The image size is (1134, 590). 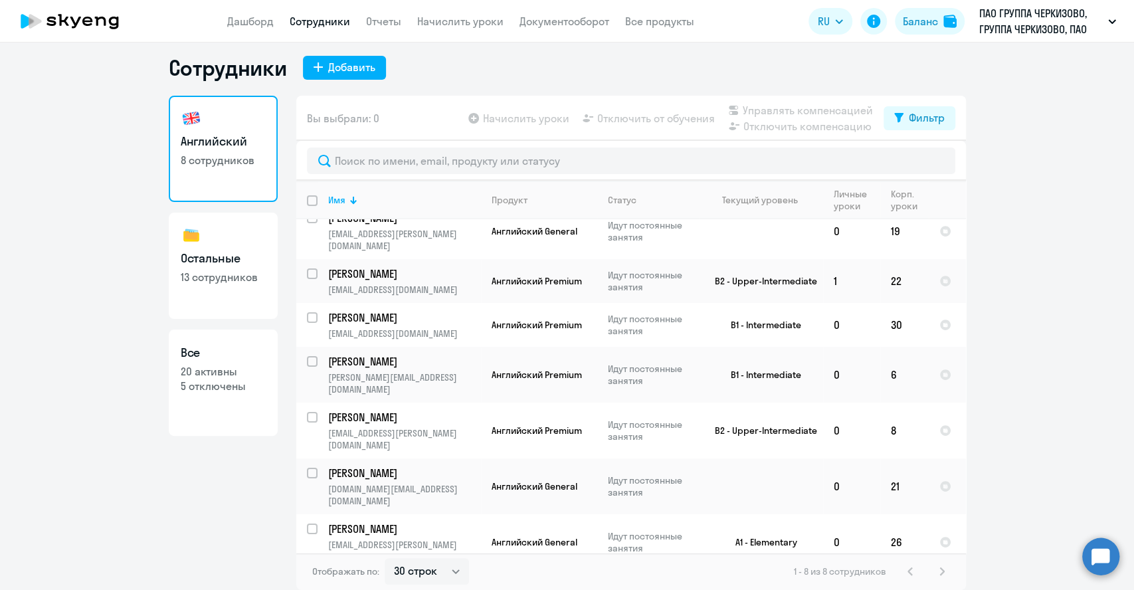 What do you see at coordinates (223, 383) in the screenshot?
I see `a: Все20 активны5 отключены` at bounding box center [223, 383].